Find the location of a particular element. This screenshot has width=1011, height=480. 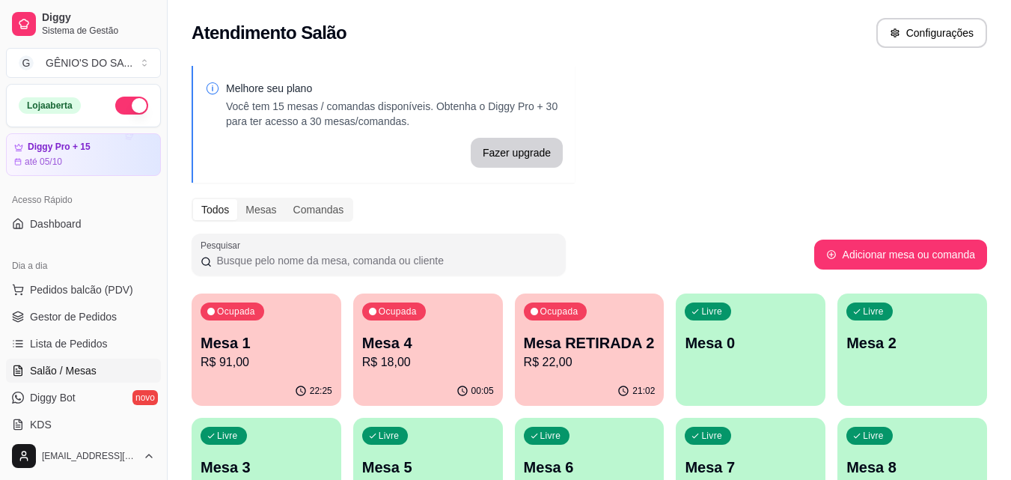

p: Mesa 3 is located at coordinates (266, 467).